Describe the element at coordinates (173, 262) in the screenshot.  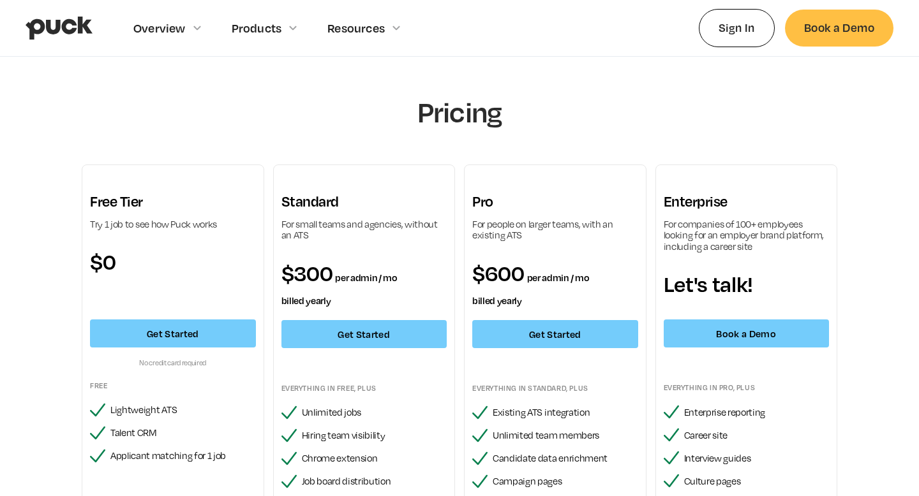
I see `div: $0` at that location.